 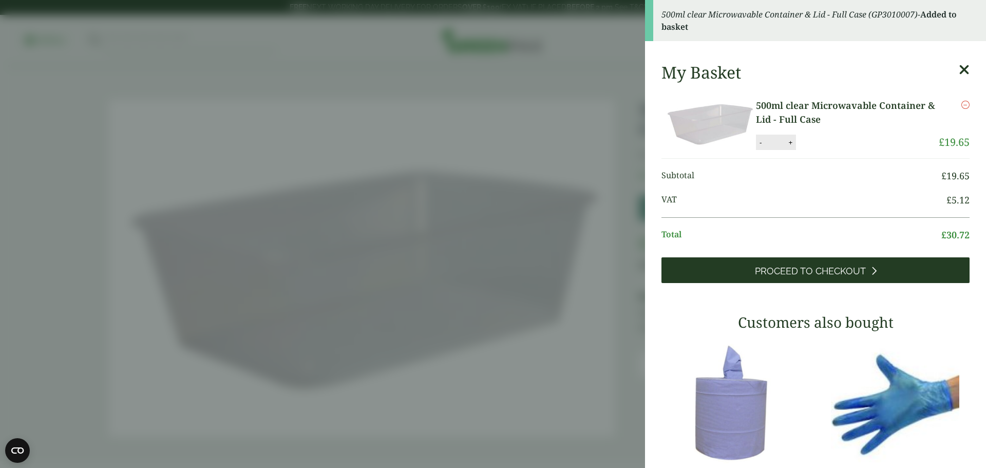 I want to click on img: 3630017-2-Ply-Blue-Centre-Feed-104m, so click(x=736, y=403).